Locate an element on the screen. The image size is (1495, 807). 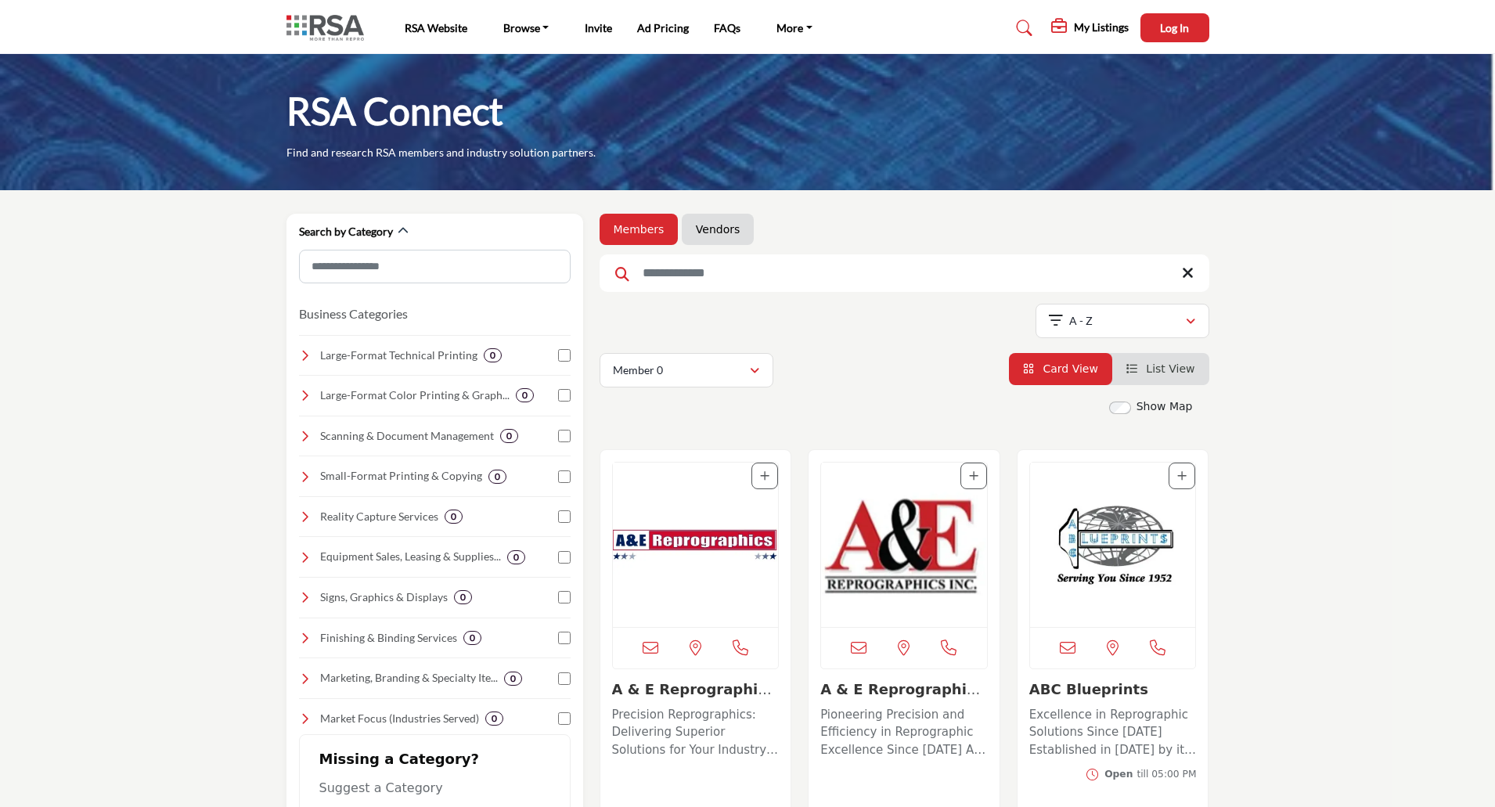
input: Select Finishing & Binding Services checkbox is located at coordinates (564, 638).